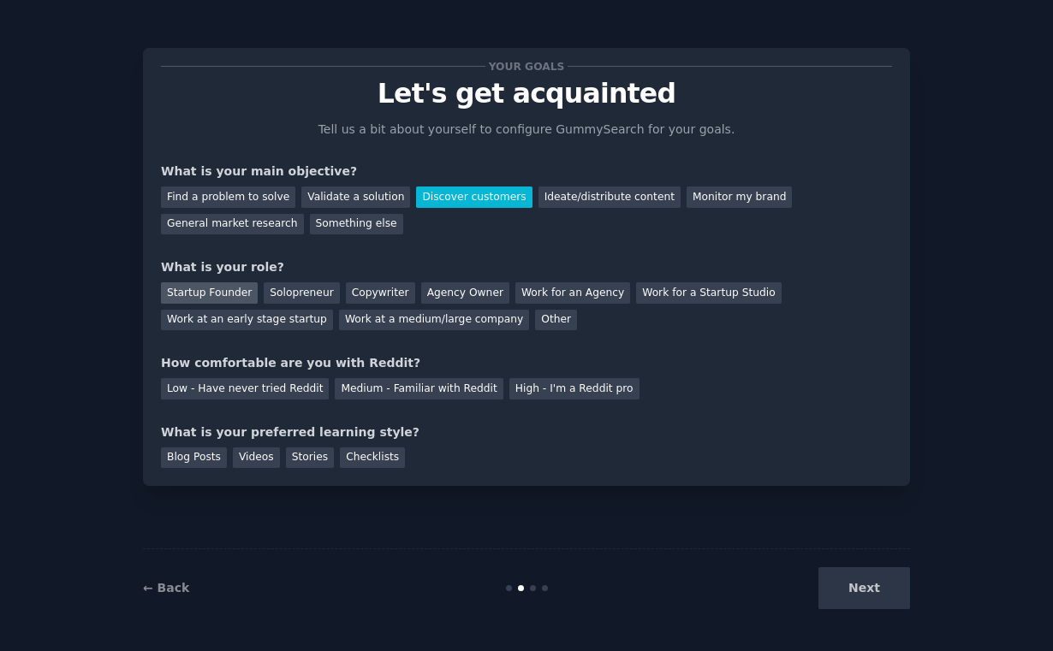 The image size is (1053, 651). What do you see at coordinates (555, 320) in the screenshot?
I see `div: Other` at bounding box center [555, 320].